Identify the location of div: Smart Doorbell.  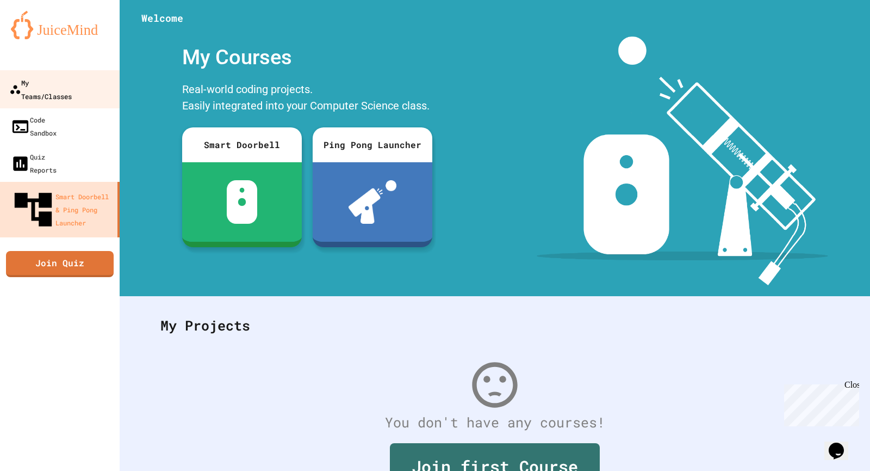
(242, 145).